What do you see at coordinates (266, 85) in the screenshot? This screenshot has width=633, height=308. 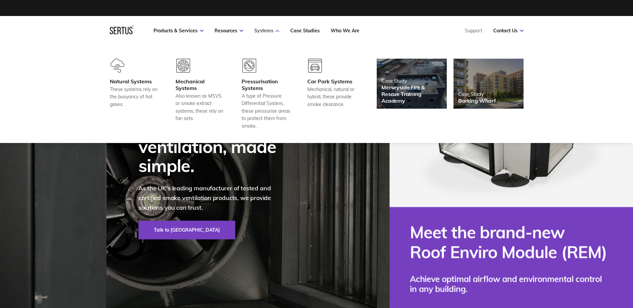 I see `div: Pressurisation Systems` at bounding box center [266, 85].